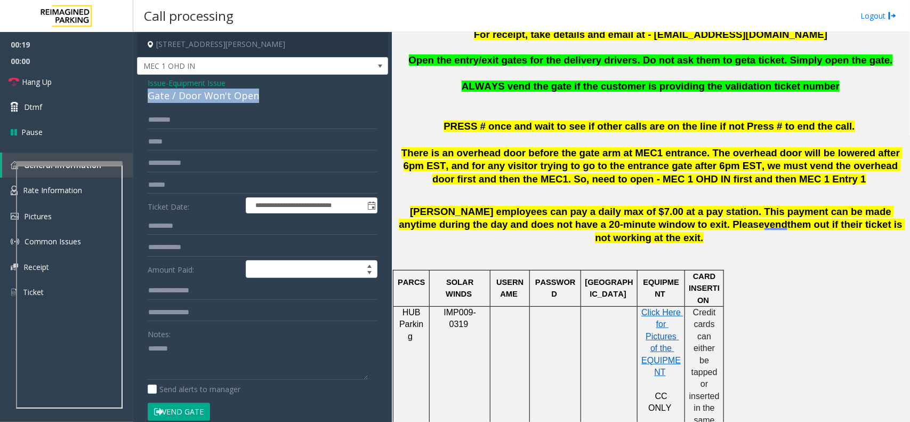  Describe the element at coordinates (159, 332) in the screenshot. I see `label: Notes:` at that location.